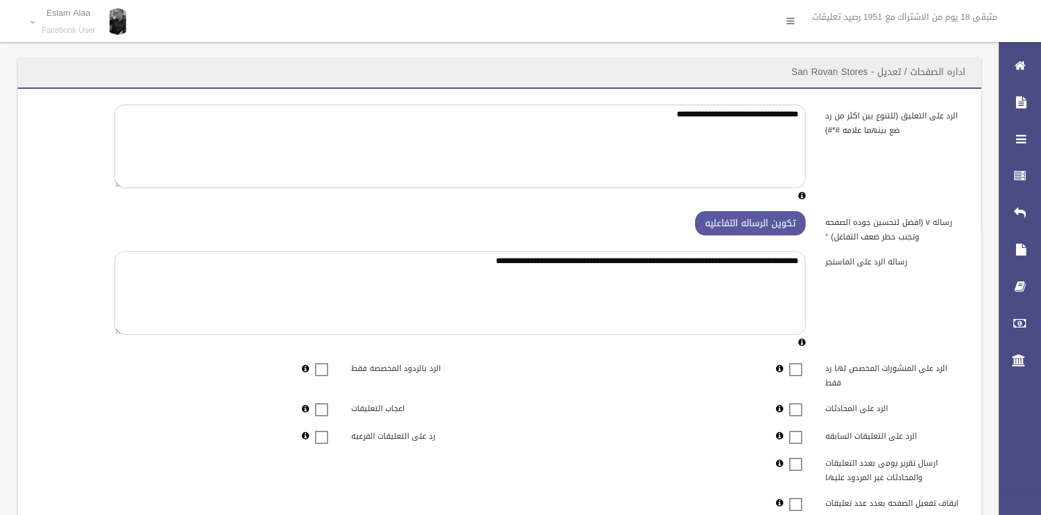  Describe the element at coordinates (894, 121) in the screenshot. I see `label: الرد على التعليق (للتنوع بين اكثر من رد ضع بينهما علامه #*#)` at that location.